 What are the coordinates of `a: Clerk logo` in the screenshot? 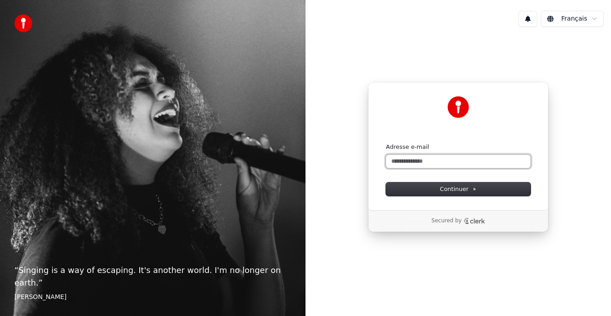 It's located at (474, 221).